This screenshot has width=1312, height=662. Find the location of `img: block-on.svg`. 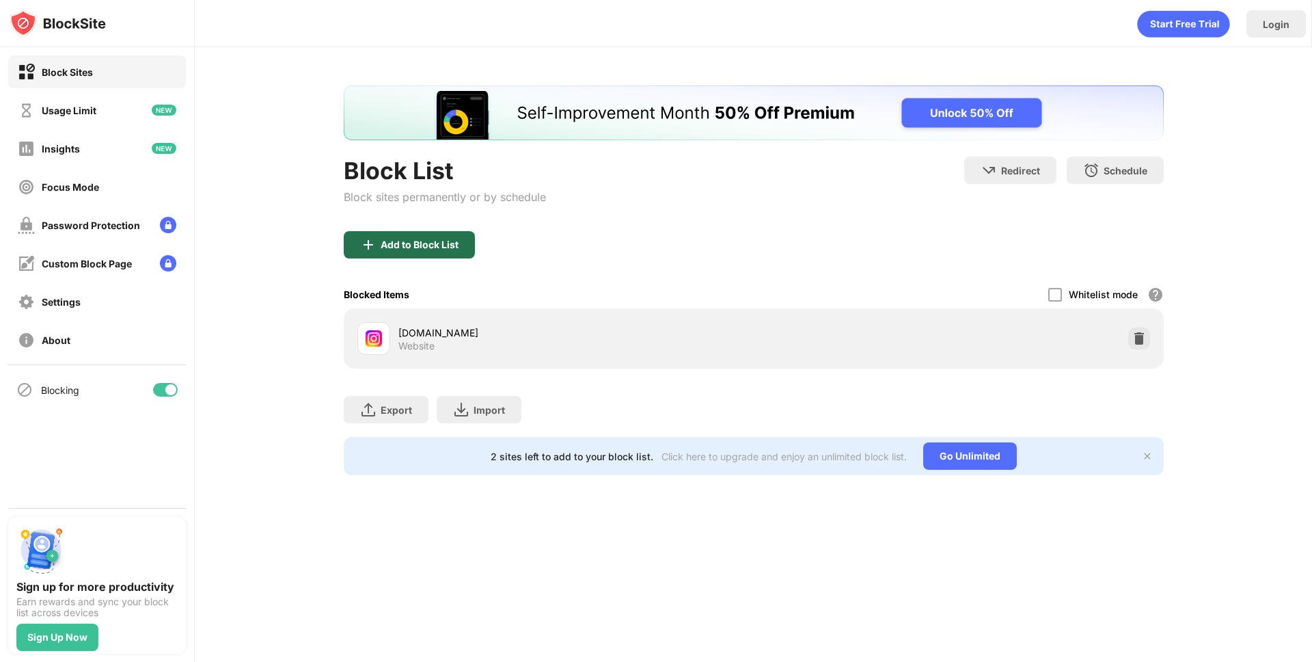

img: block-on.svg is located at coordinates (26, 72).